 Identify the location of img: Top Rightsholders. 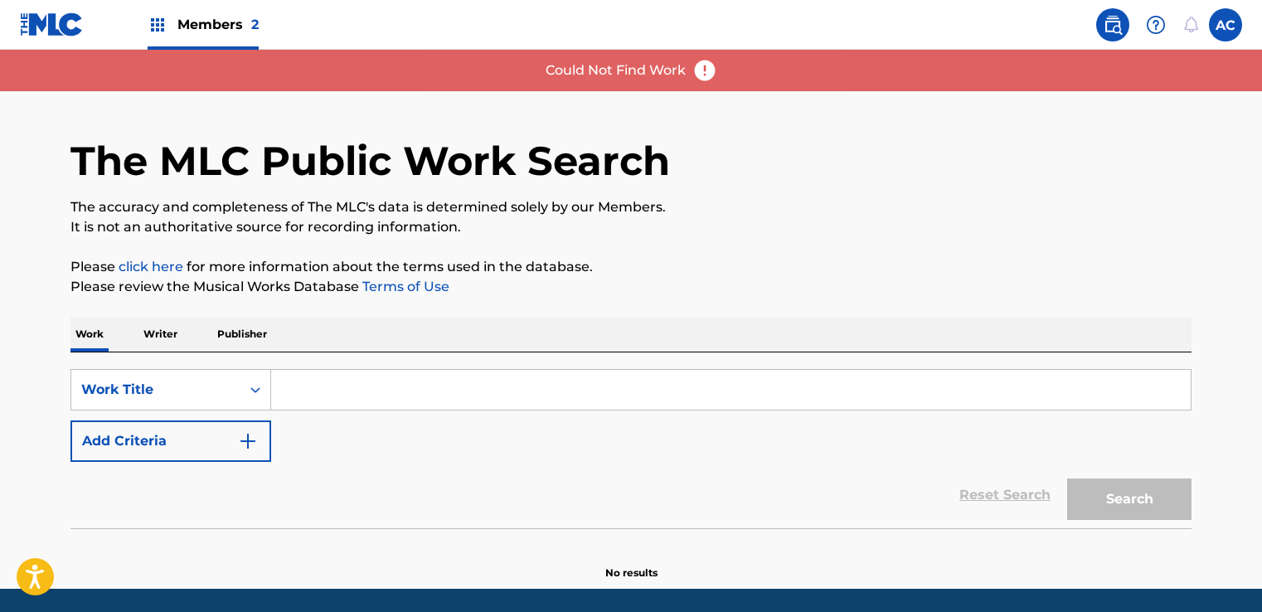
(157, 25).